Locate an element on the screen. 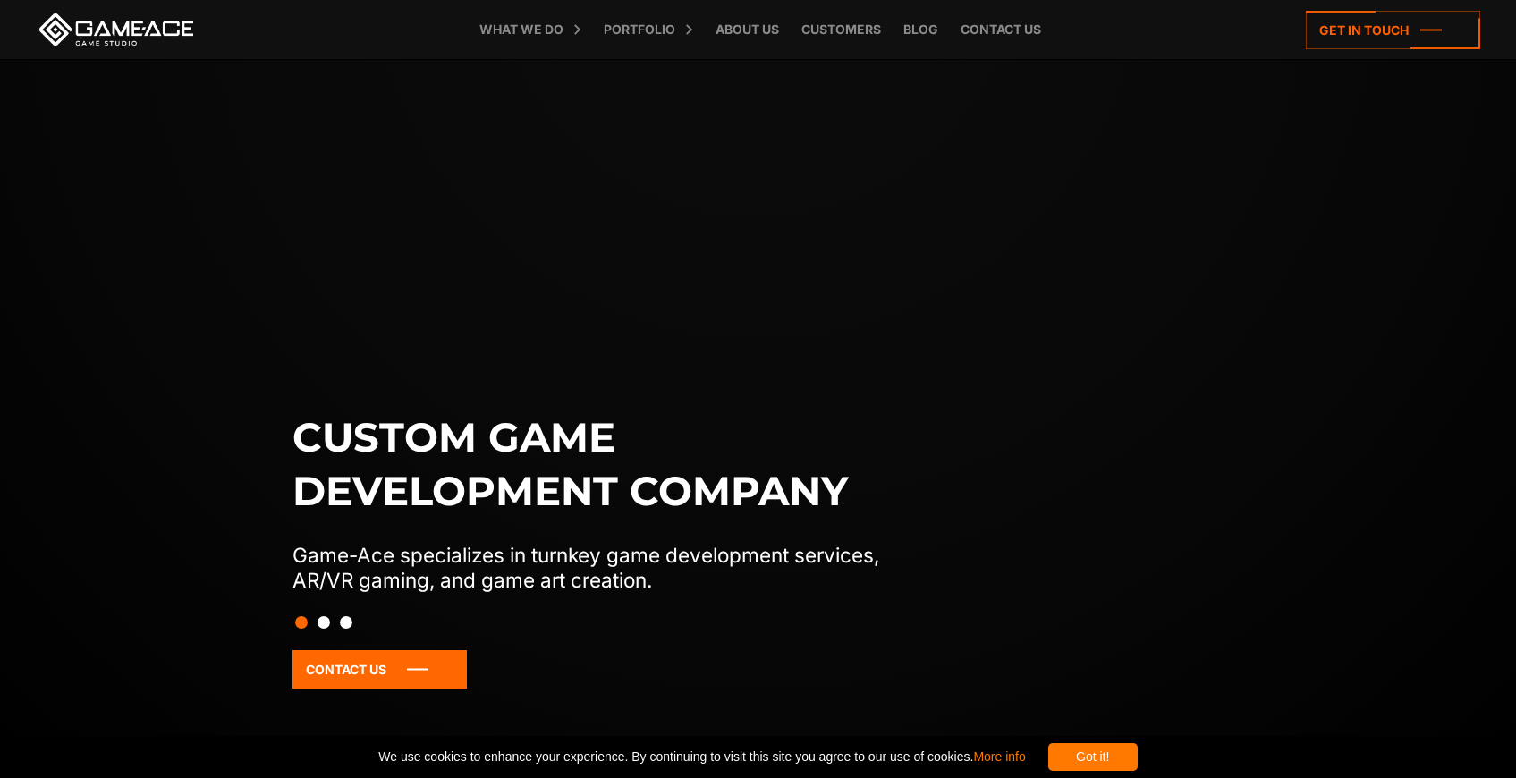 The image size is (1516, 778). p: Game-Ace specializes in turnkey game development services, AR/VR gaming, and game art creation. is located at coordinates (605, 568).